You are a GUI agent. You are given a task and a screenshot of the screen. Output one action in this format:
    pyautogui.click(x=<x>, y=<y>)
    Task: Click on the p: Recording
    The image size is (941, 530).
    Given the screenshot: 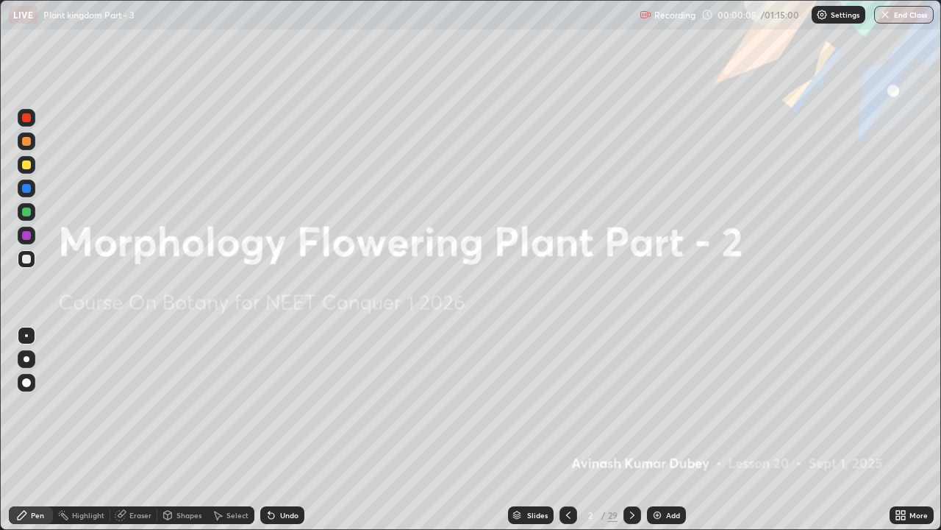 What is the action you would take?
    pyautogui.click(x=675, y=15)
    